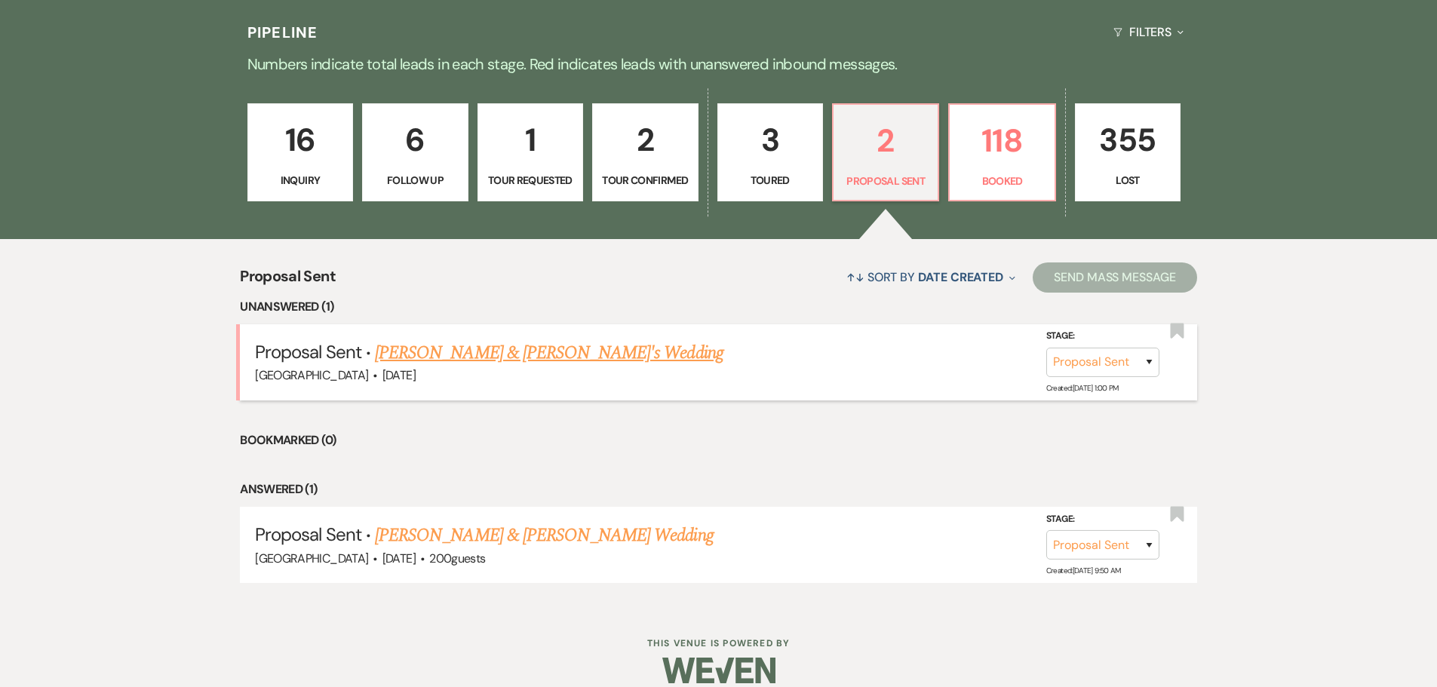 This screenshot has width=1437, height=687. I want to click on a: 16Inquiry, so click(300, 152).